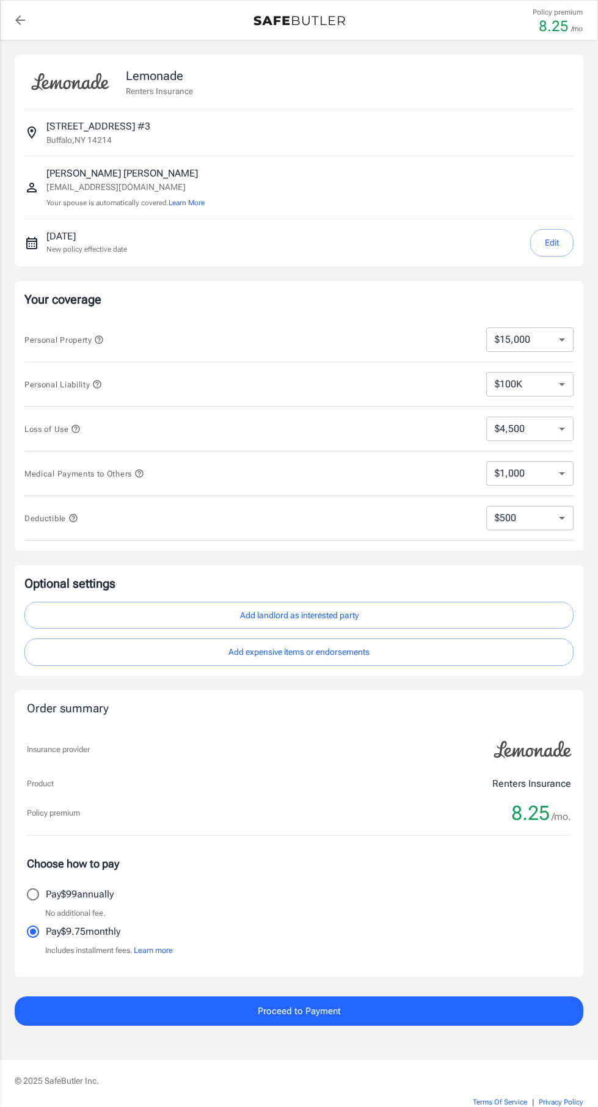 Image resolution: width=598 pixels, height=1107 pixels. I want to click on p: No additional fee., so click(75, 914).